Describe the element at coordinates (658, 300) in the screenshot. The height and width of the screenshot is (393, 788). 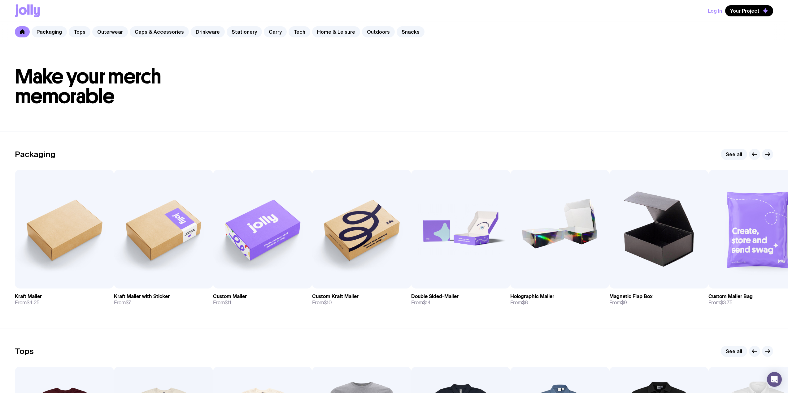
I see `a: Magnetic Flap BoxFrom$9` at that location.